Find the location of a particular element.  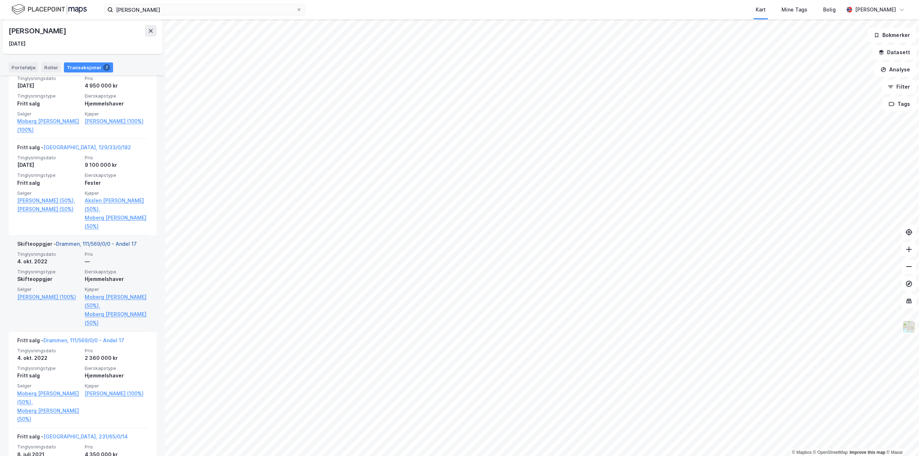

button: Filter is located at coordinates (899, 87).